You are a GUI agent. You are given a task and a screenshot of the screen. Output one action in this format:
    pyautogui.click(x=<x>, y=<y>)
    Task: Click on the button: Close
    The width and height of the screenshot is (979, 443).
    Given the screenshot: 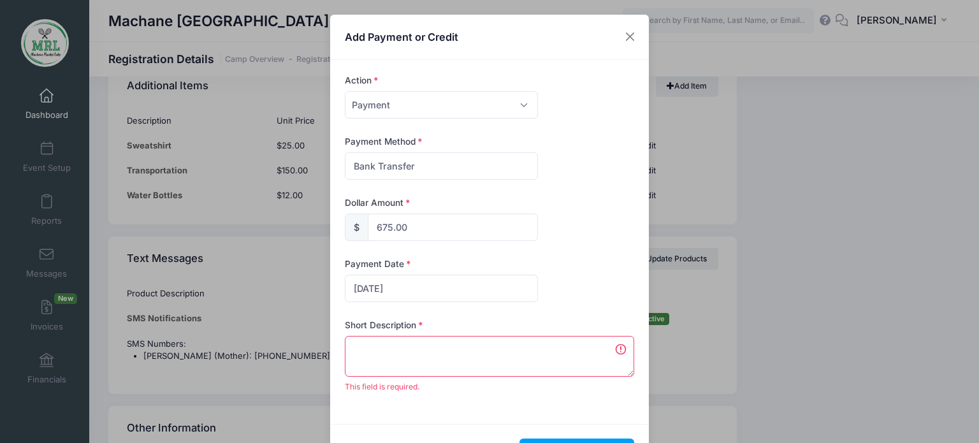 What is the action you would take?
    pyautogui.click(x=630, y=37)
    